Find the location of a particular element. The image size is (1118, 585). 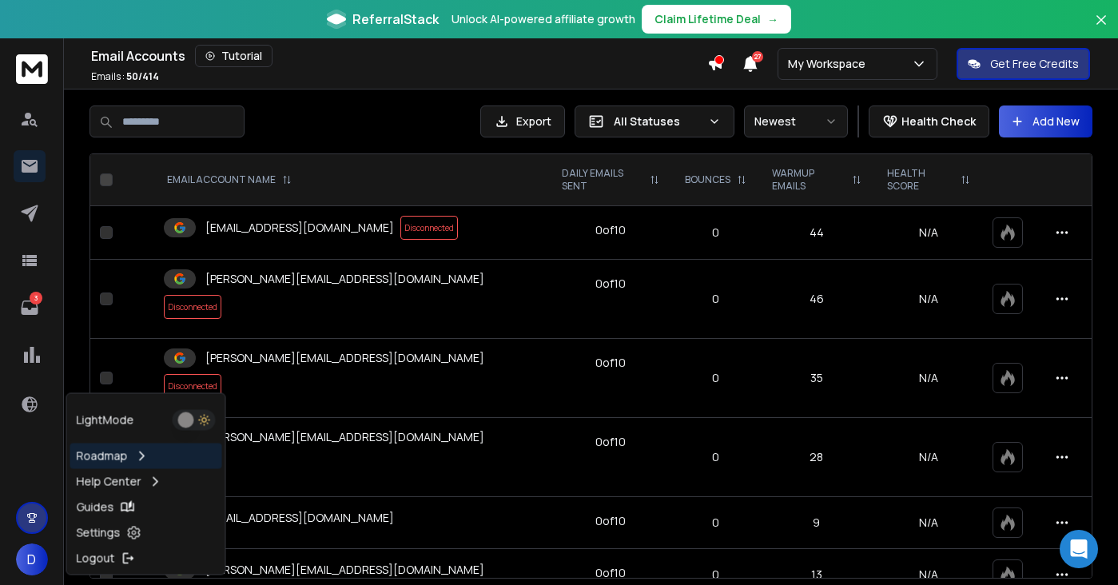

p: Roadmap is located at coordinates (102, 456).